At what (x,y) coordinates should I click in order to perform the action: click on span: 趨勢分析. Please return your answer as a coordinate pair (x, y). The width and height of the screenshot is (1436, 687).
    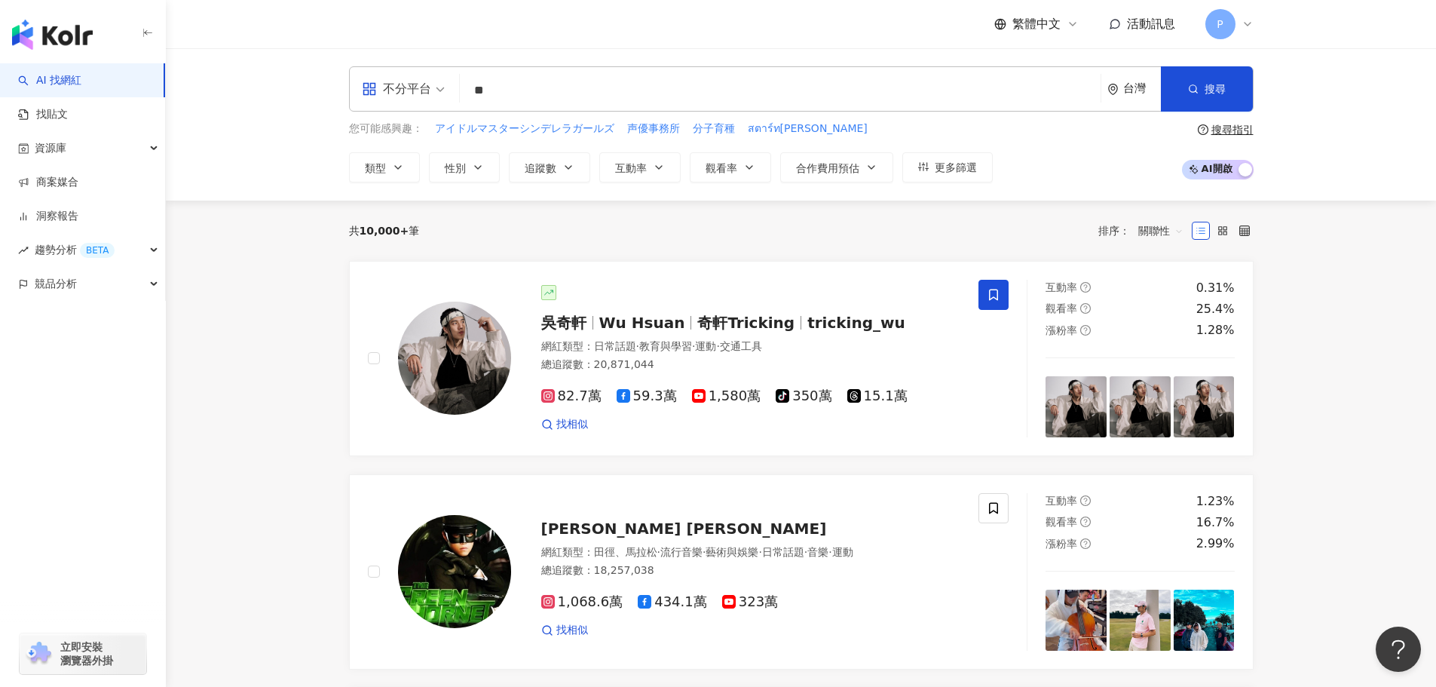
    Looking at the image, I should click on (75, 249).